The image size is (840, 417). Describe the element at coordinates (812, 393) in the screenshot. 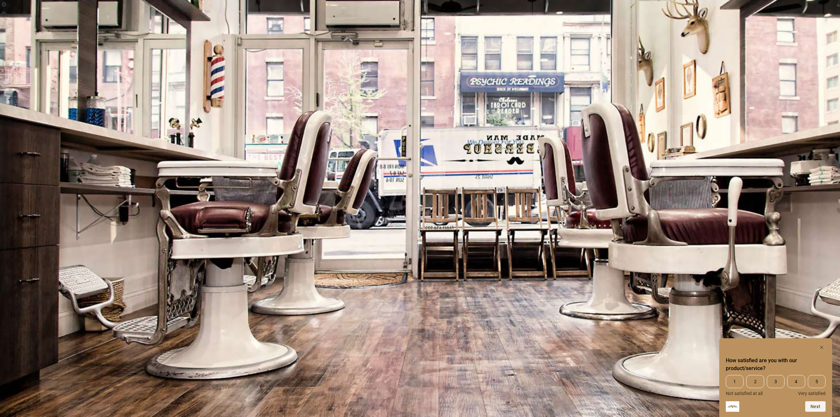

I see `span: Very satisfied` at that location.